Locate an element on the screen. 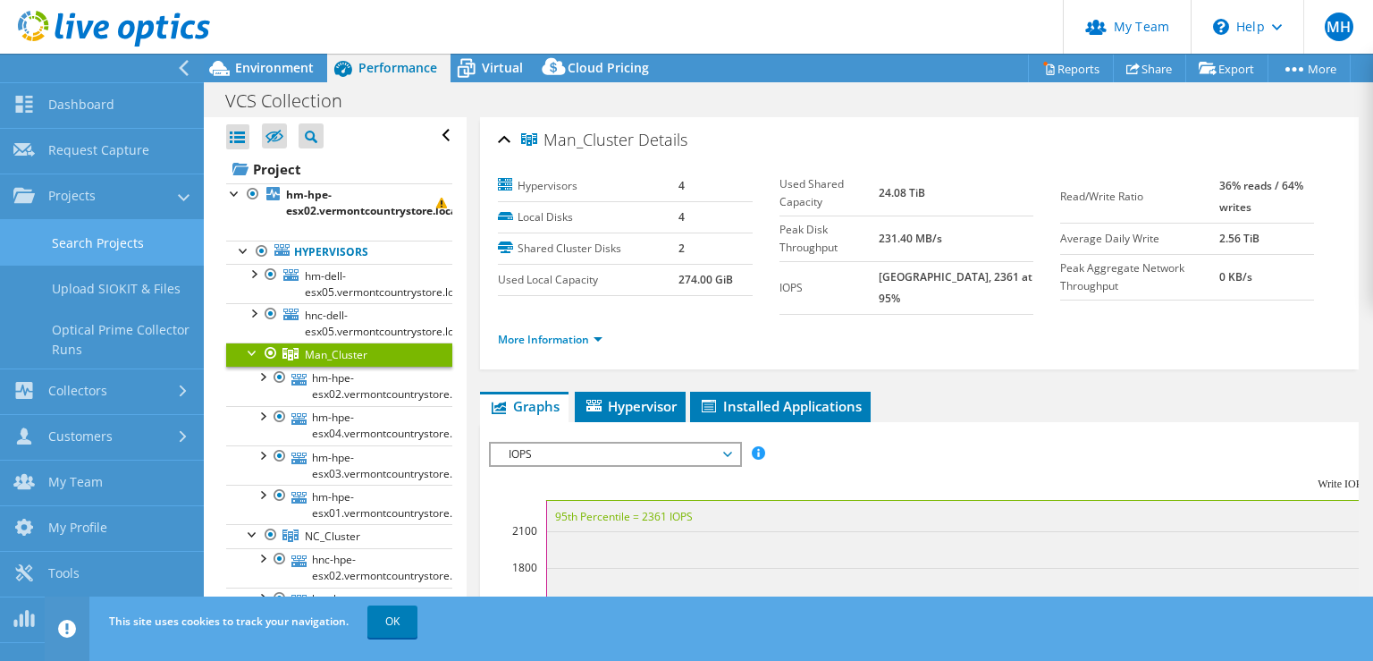 This screenshot has height=661, width=1373. label: IOPS is located at coordinates (830, 288).